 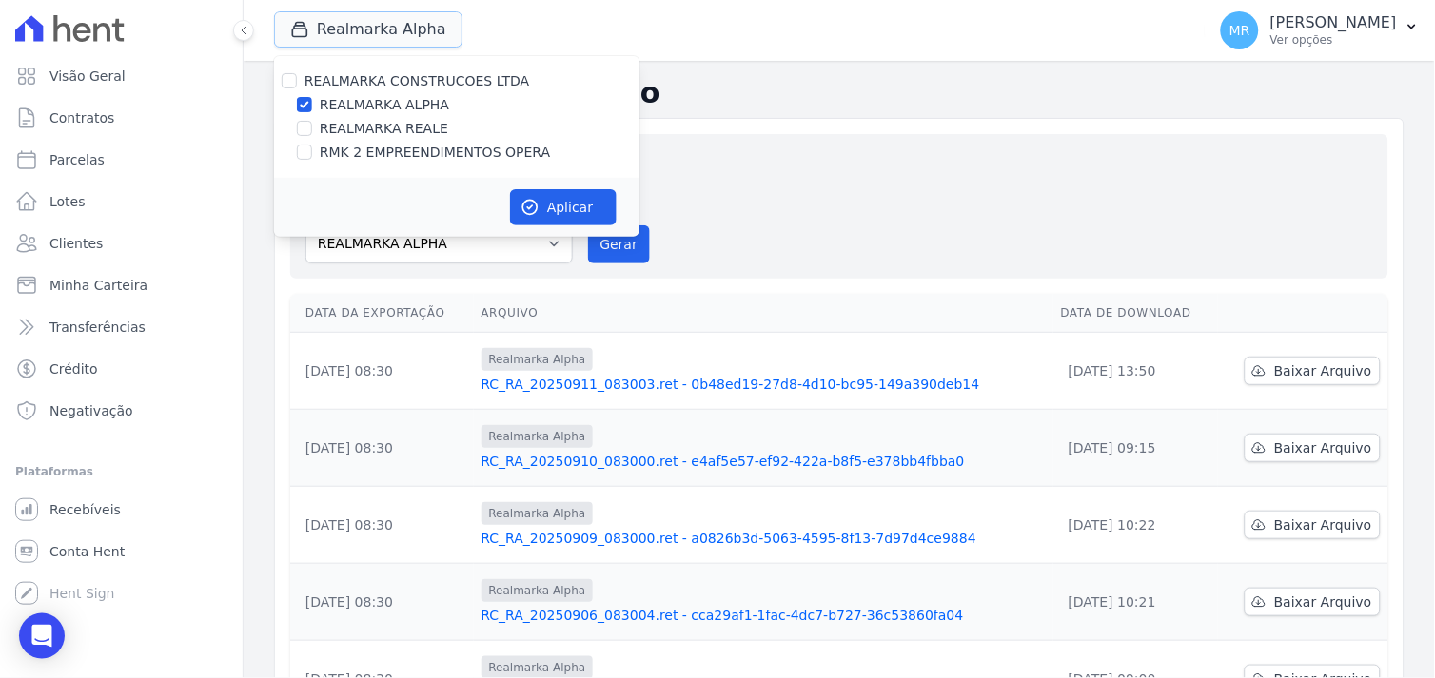 I want to click on span: Recebíveis, so click(x=85, y=510).